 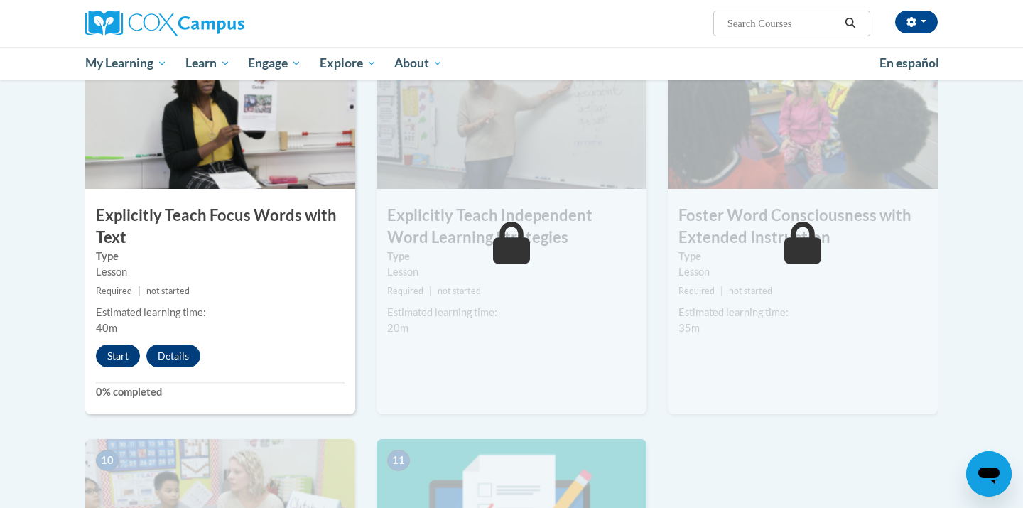 What do you see at coordinates (118, 356) in the screenshot?
I see `button: Start` at bounding box center [118, 356].